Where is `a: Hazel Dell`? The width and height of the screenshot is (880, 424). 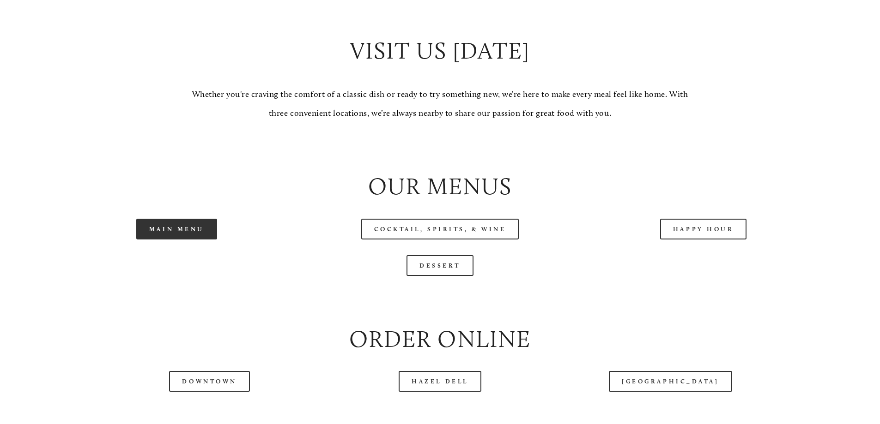
a: Hazel Dell is located at coordinates (440, 381).